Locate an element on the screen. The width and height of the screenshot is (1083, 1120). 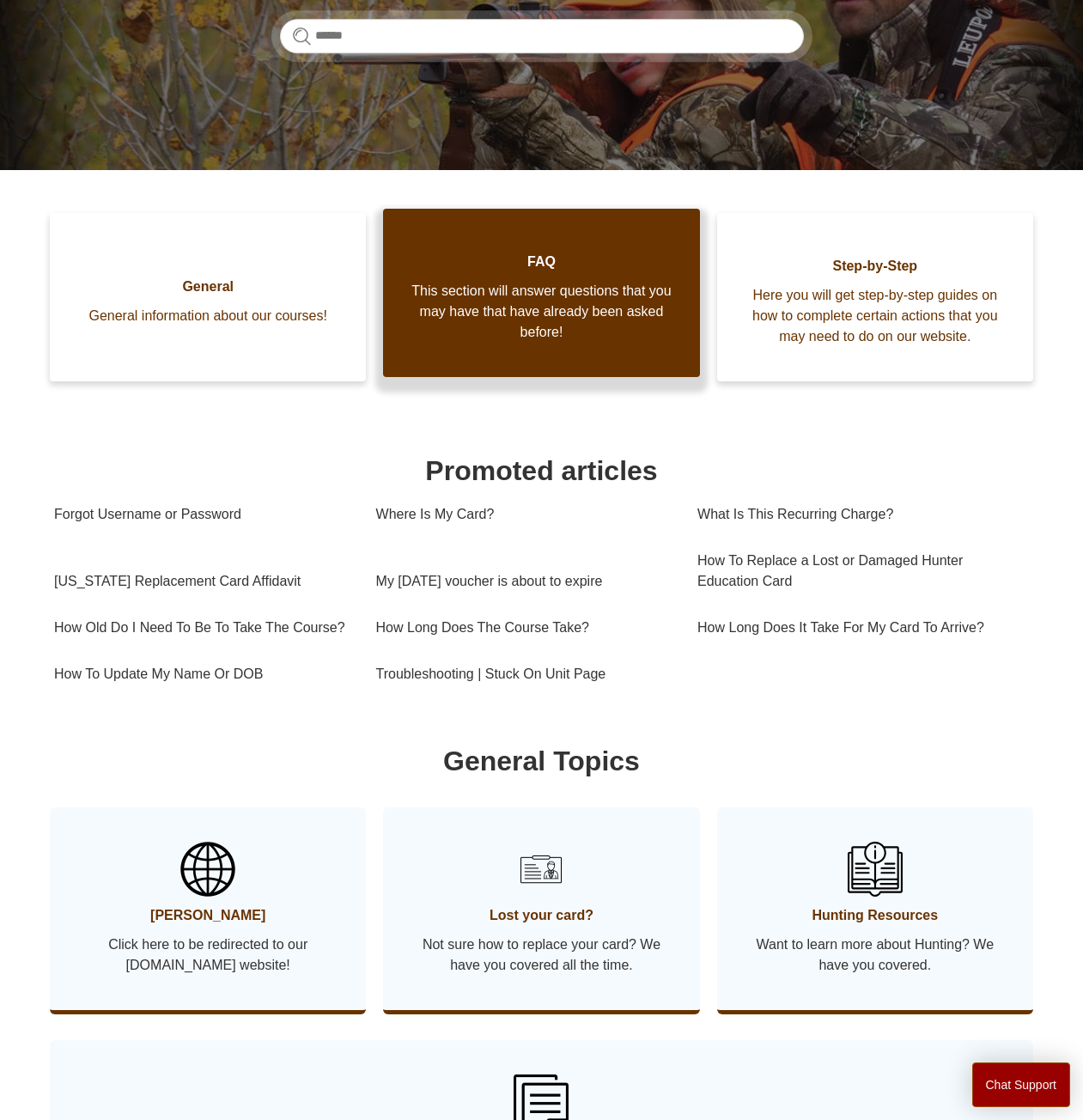
button: Chat Support is located at coordinates (1022, 1085).